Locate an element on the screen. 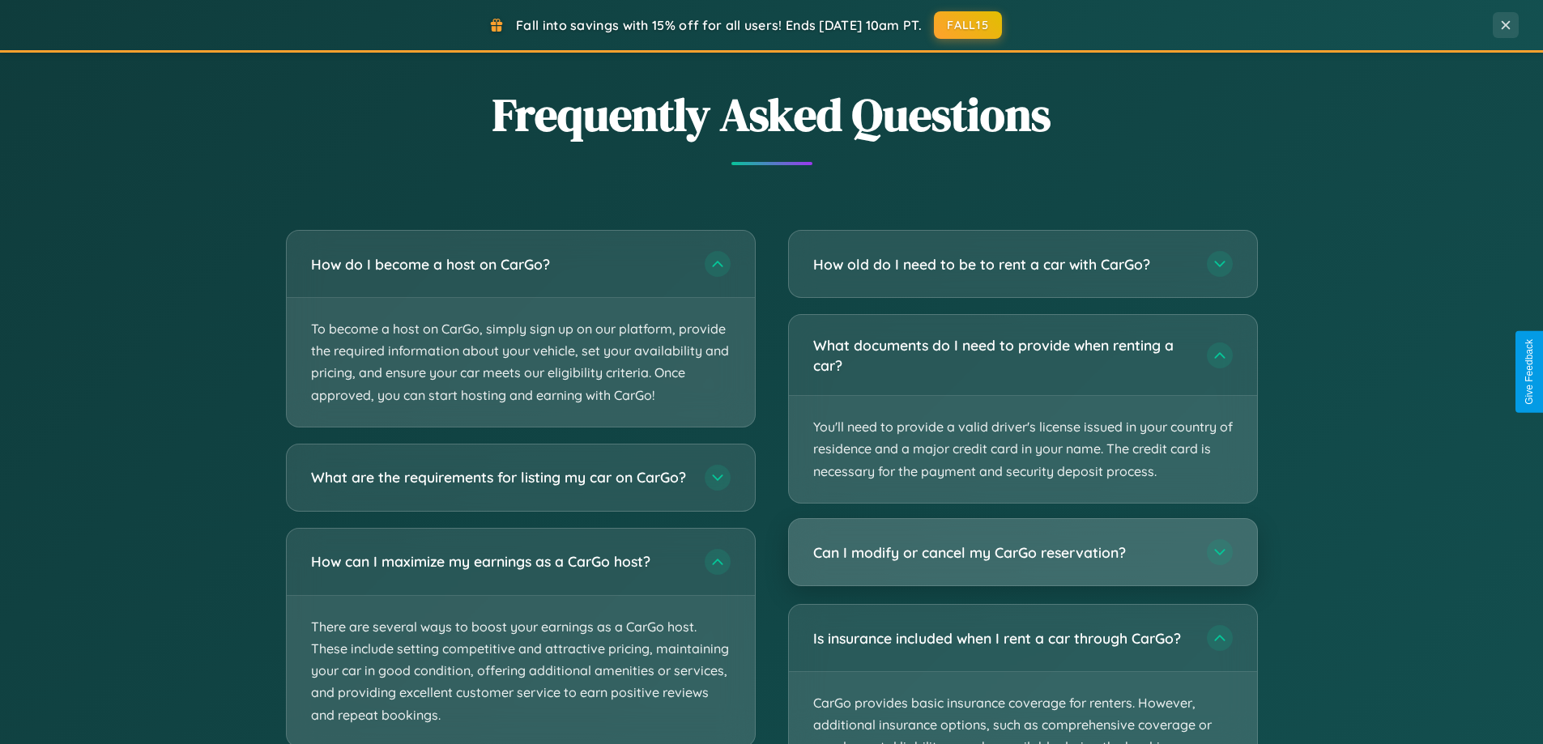 The height and width of the screenshot is (744, 1543). h3: What documents do I need to provide when renting a car? is located at coordinates (1002, 355).